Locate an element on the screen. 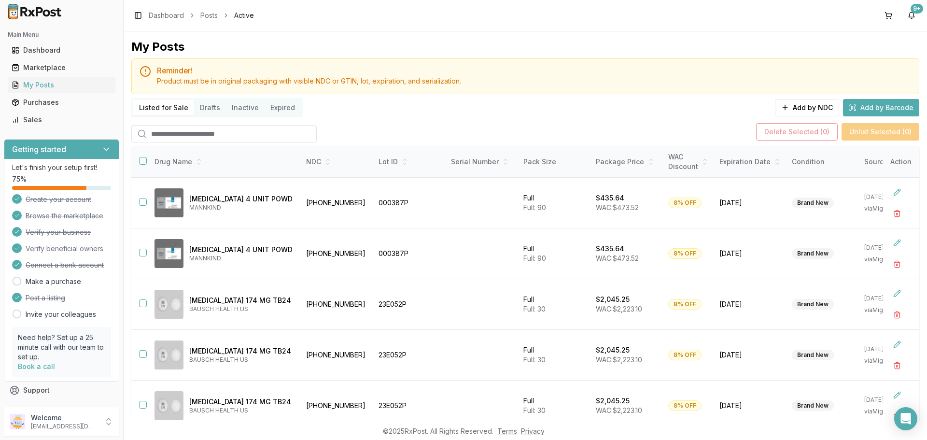 The width and height of the screenshot is (927, 440). img: Afrezza 4 UNIT POWD is located at coordinates (169, 203).